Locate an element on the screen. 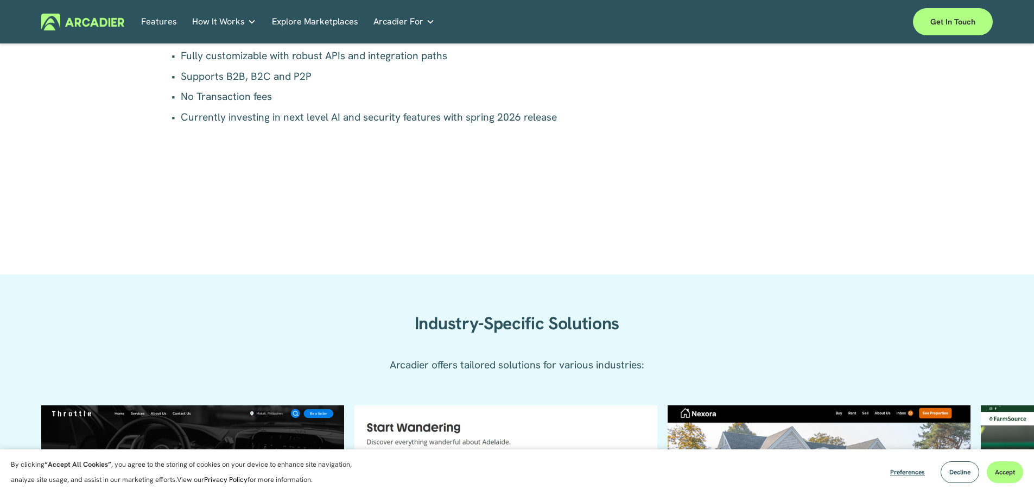 Image resolution: width=1034 pixels, height=495 pixels. p: No Transaction fees is located at coordinates (523, 97).